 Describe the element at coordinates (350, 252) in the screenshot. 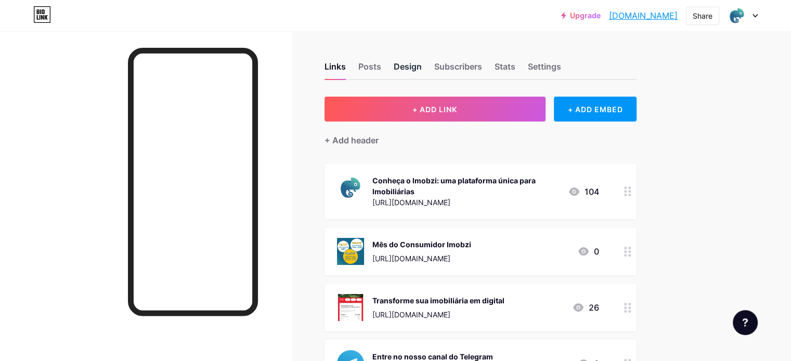

I see `img: Mês do Consumidor Imobzi` at that location.